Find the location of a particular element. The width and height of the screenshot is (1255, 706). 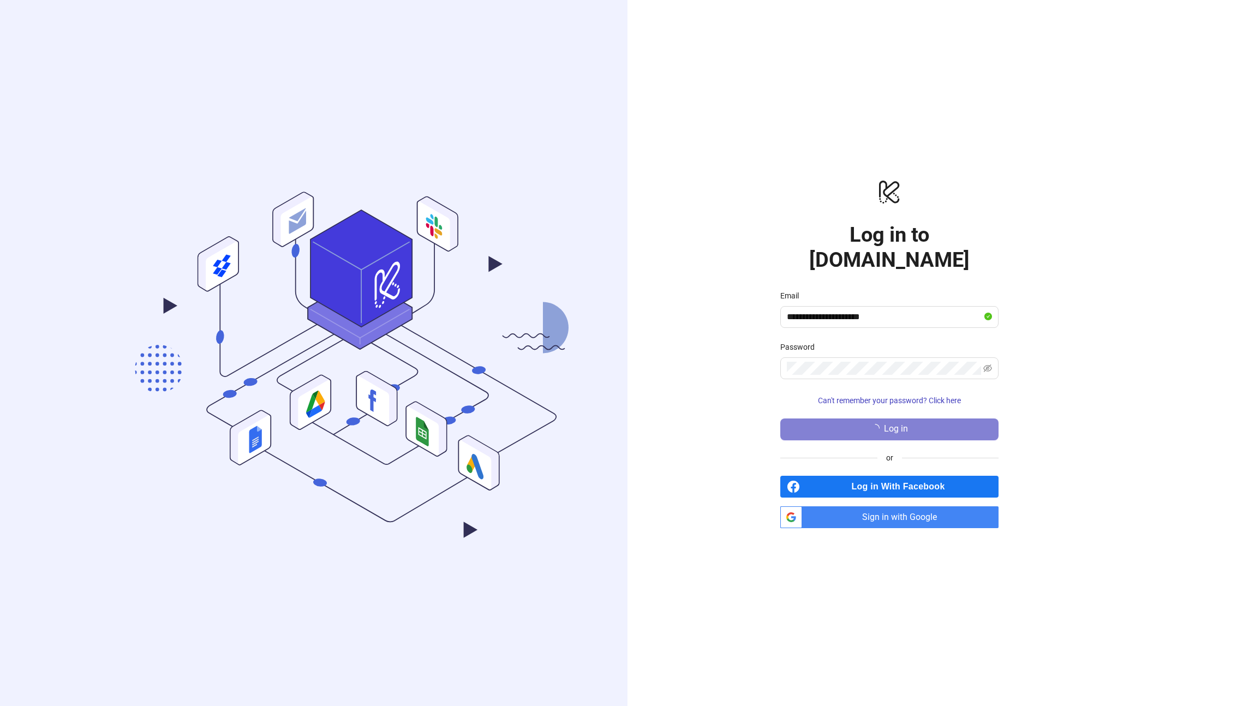

span: eye-invisible is located at coordinates (988, 368).